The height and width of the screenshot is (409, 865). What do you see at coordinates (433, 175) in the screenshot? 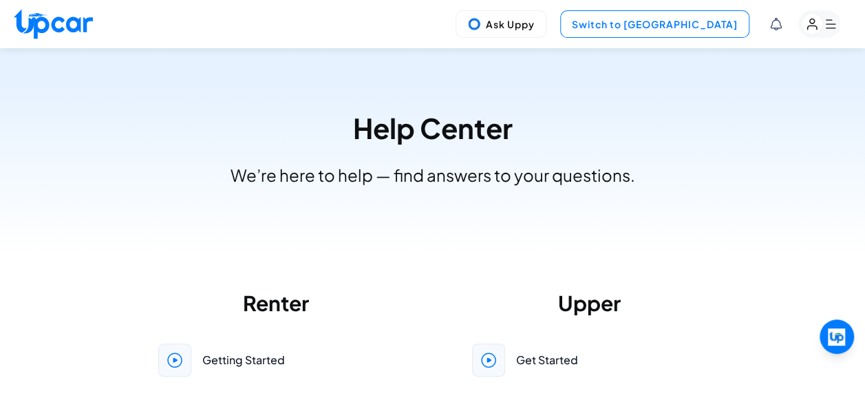
I see `p: We’re here to help — find answers to your questions.` at bounding box center [433, 175].